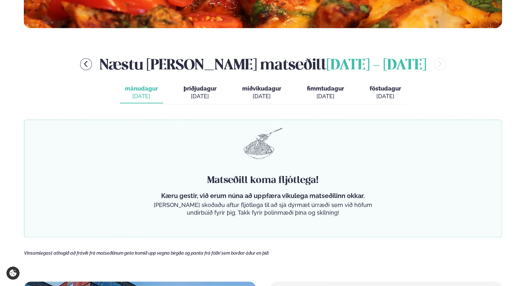 This screenshot has width=526, height=286. What do you see at coordinates (386, 88) in the screenshot?
I see `span: föstudagur` at bounding box center [386, 88].